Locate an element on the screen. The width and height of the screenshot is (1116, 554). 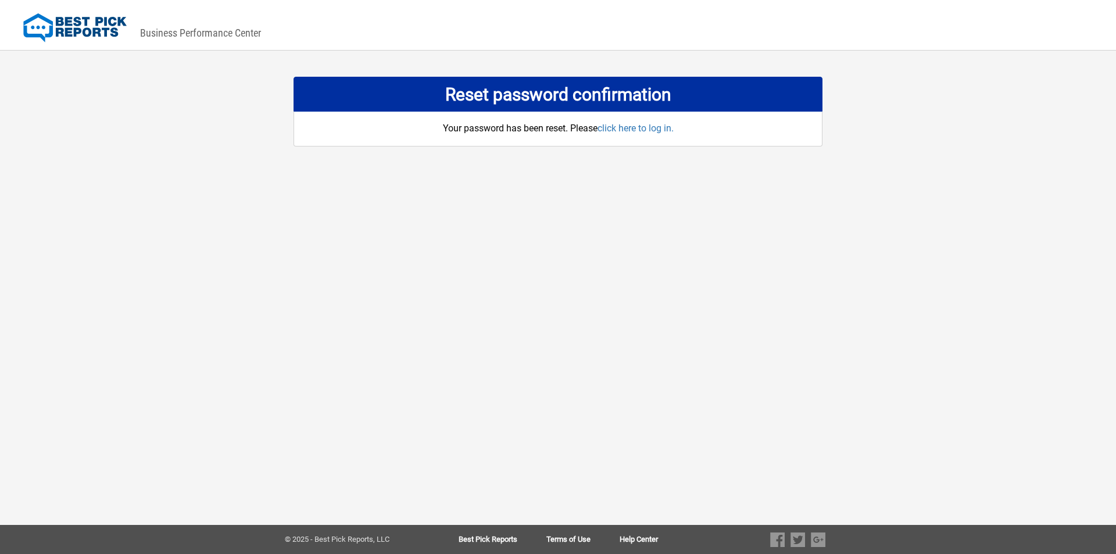
div: Your password has been reset. Please is located at coordinates (558, 134).